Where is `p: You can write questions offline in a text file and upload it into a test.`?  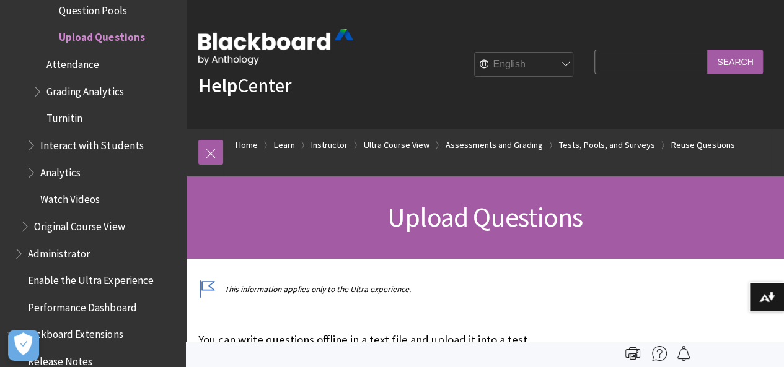 p: You can write questions offline in a text file and upload it into a test. is located at coordinates (393, 340).